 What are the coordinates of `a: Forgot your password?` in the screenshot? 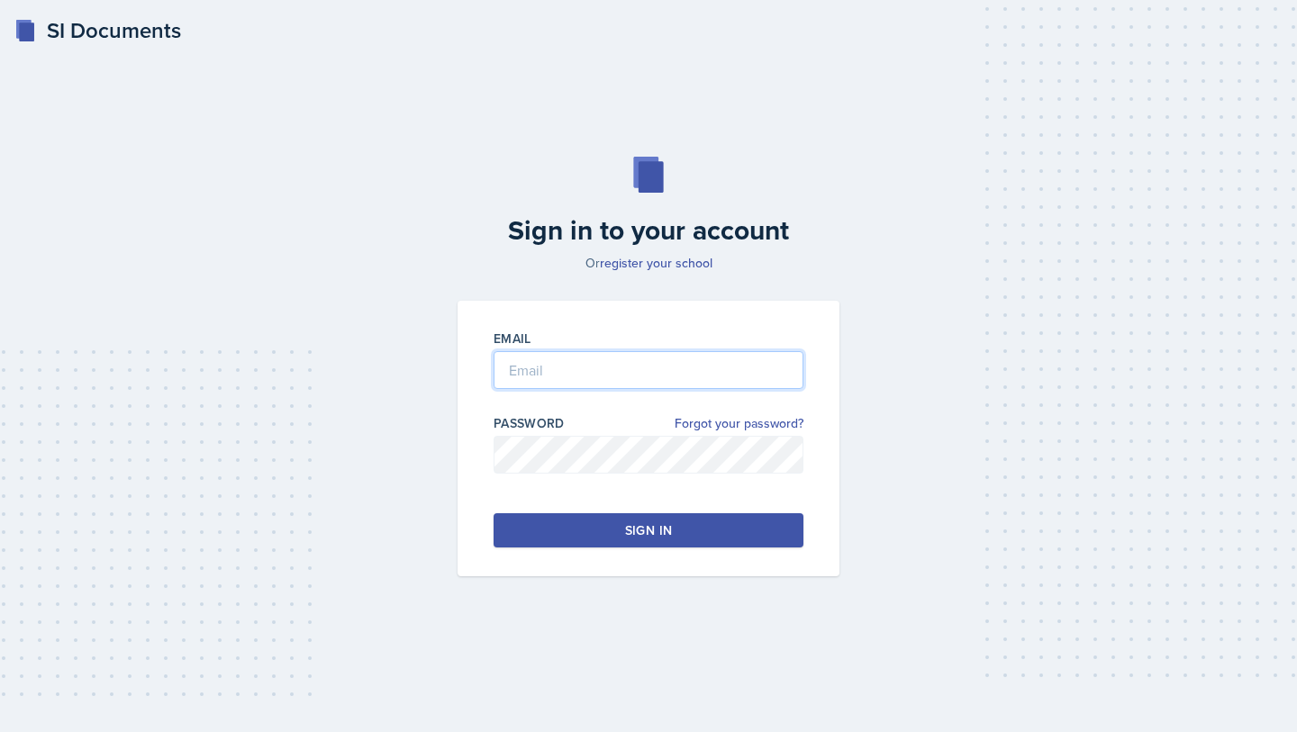 It's located at (739, 423).